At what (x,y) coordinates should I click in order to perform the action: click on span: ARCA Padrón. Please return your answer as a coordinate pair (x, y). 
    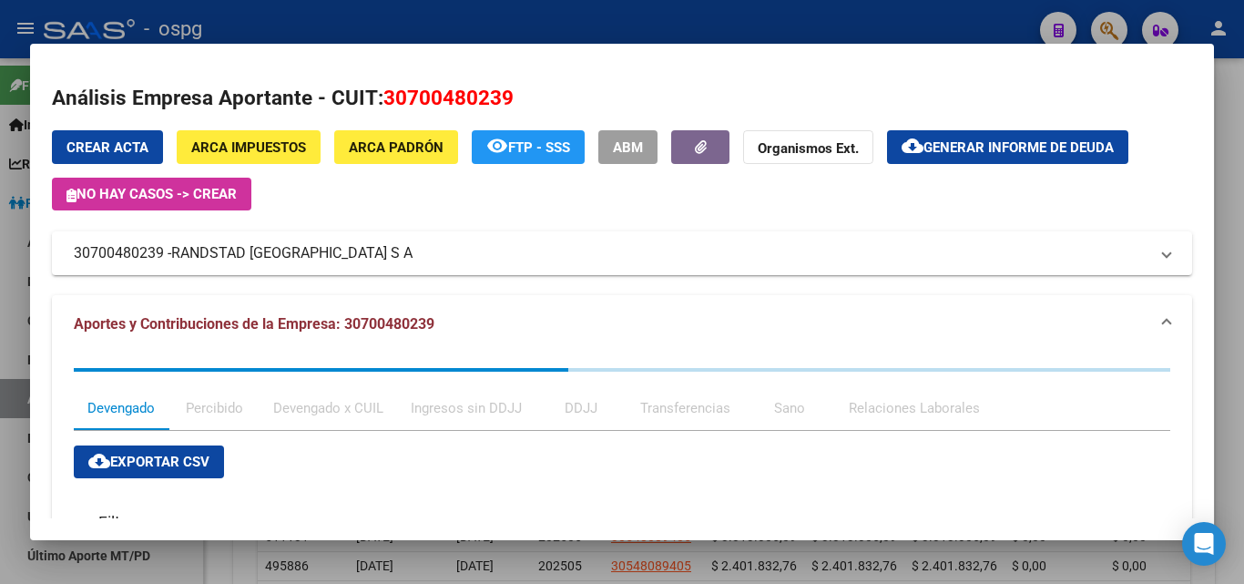
    Looking at the image, I should click on (396, 147).